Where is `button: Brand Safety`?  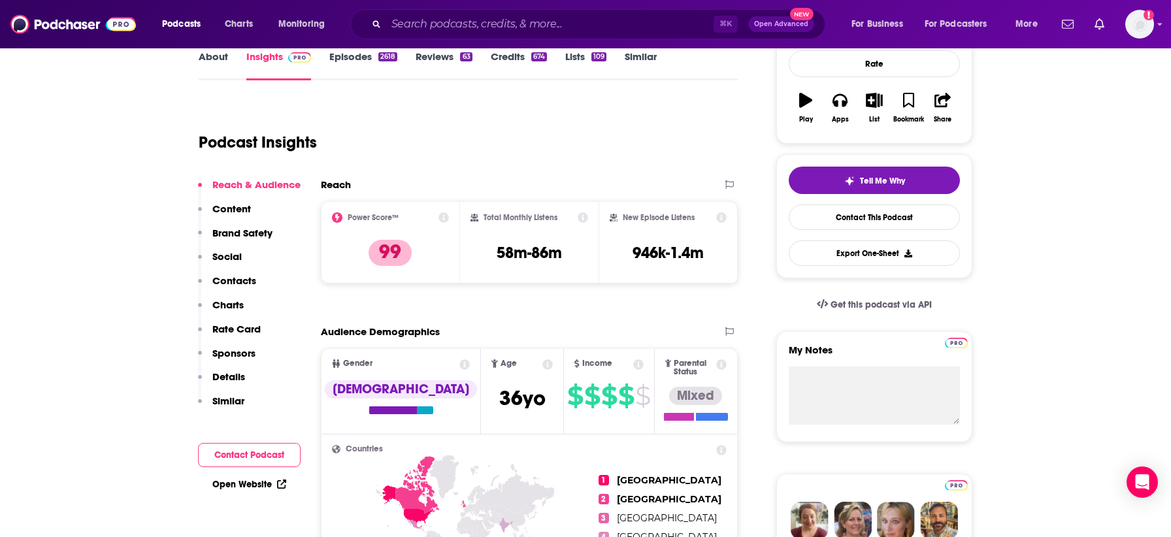 button: Brand Safety is located at coordinates (235, 239).